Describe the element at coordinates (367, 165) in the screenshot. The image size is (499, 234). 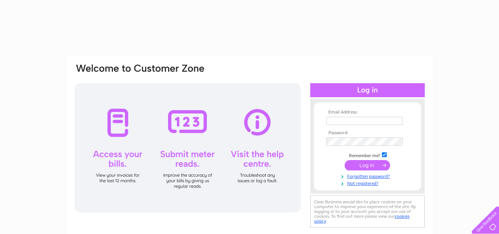
I see `input: Submit` at that location.